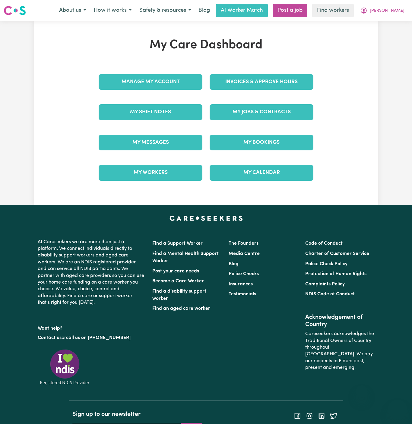 The height and width of the screenshot is (424, 412). I want to click on a: AI Worker Match, so click(242, 11).